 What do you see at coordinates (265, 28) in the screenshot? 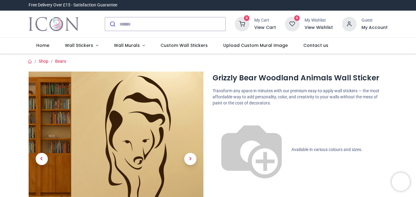
I see `h6: View Cart` at bounding box center [265, 28].